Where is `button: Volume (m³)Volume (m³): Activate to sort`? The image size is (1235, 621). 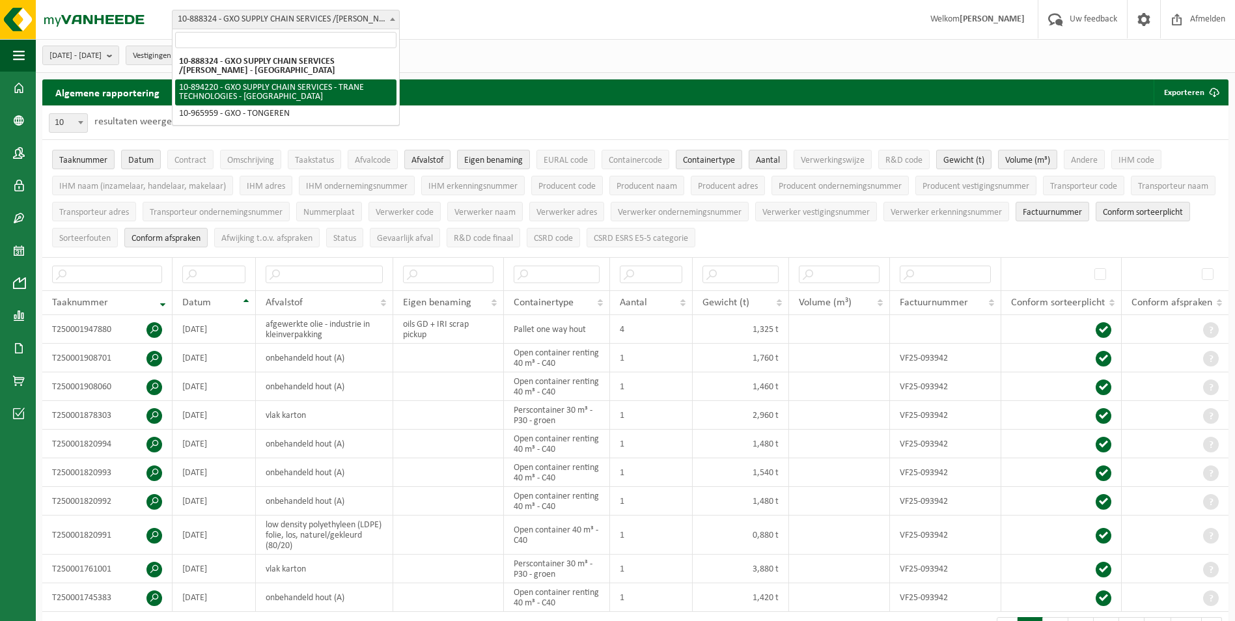
button: Volume (m³)Volume (m³): Activate to sort is located at coordinates (1028, 160).